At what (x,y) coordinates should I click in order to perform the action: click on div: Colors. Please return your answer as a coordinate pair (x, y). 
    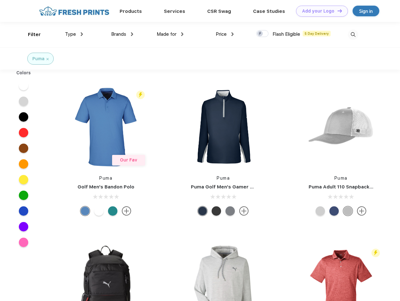
    Looking at the image, I should click on (24, 73).